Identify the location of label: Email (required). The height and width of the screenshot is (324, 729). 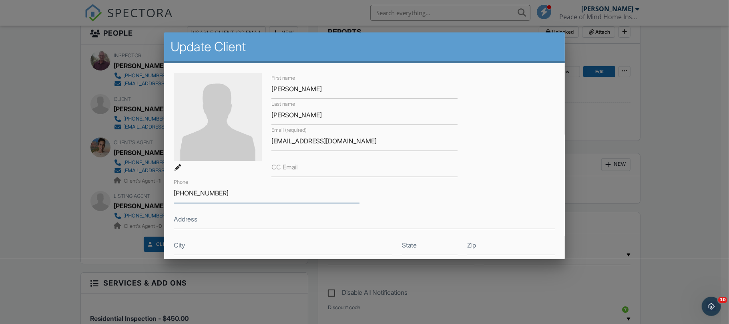
(289, 130).